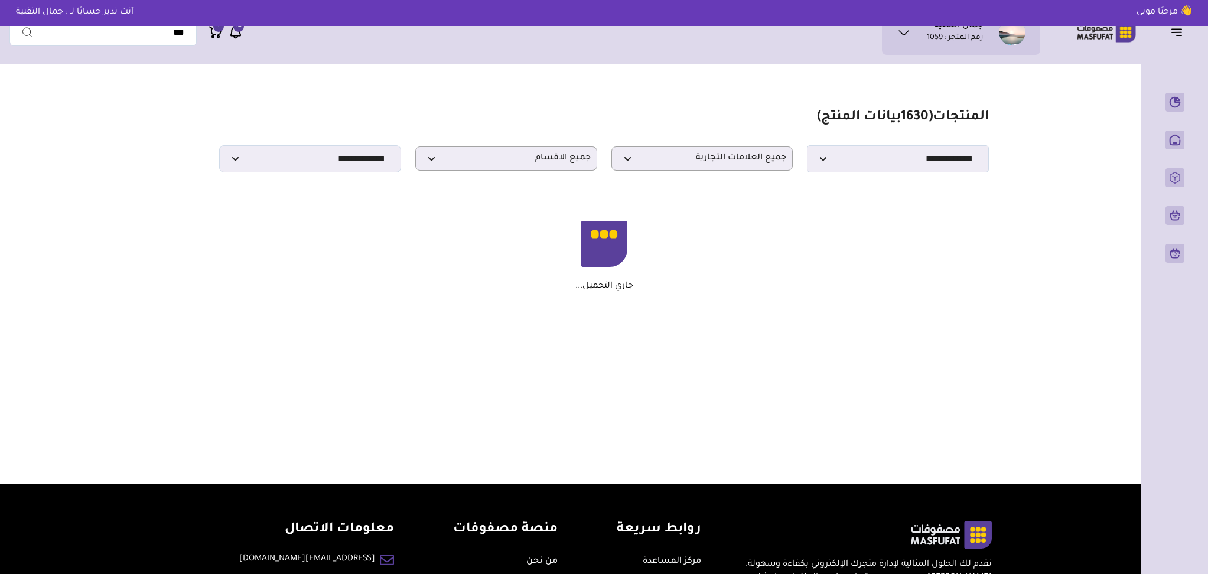 Image resolution: width=1208 pixels, height=574 pixels. What do you see at coordinates (958, 27) in the screenshot?
I see `h1: جمال التقنية` at bounding box center [958, 27].